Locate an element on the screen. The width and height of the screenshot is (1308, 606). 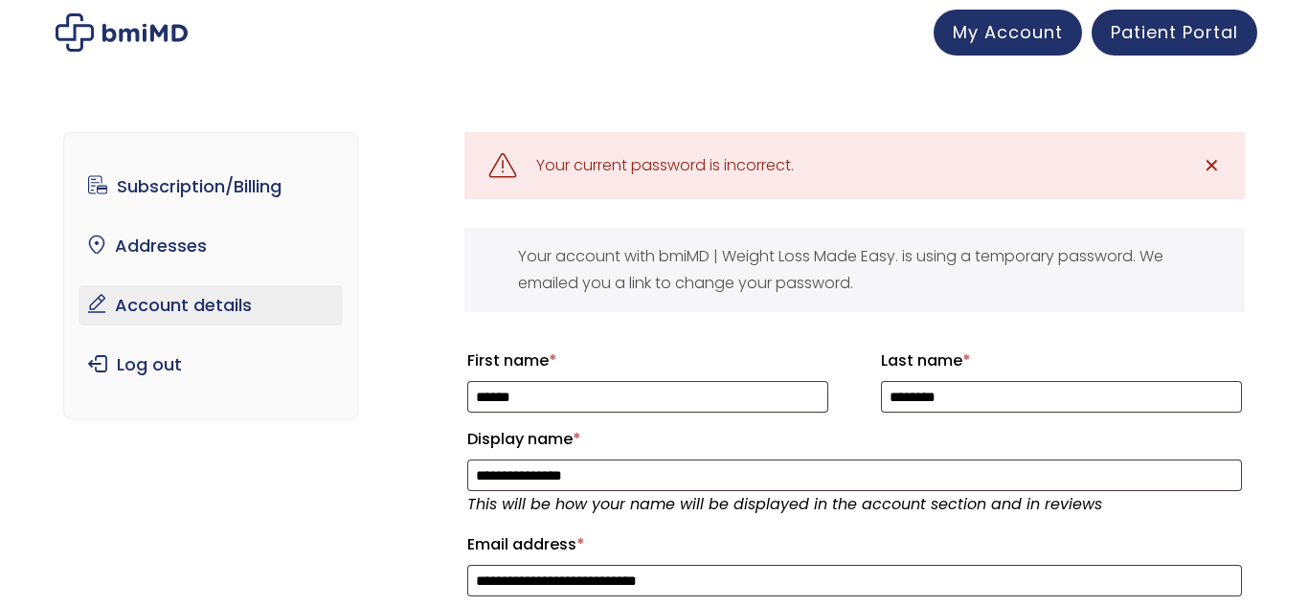
label: Display name is located at coordinates (854, 439).